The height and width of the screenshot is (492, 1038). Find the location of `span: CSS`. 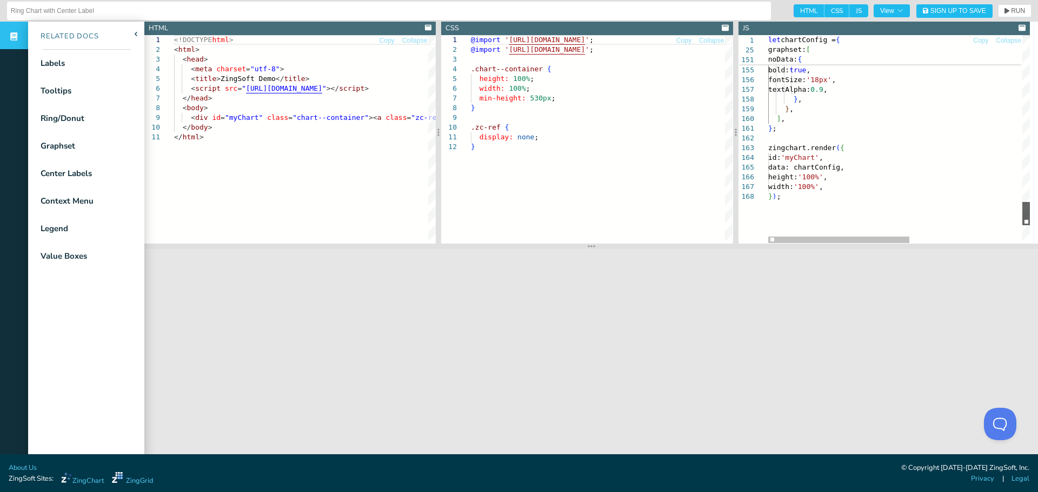

span: CSS is located at coordinates (837, 11).